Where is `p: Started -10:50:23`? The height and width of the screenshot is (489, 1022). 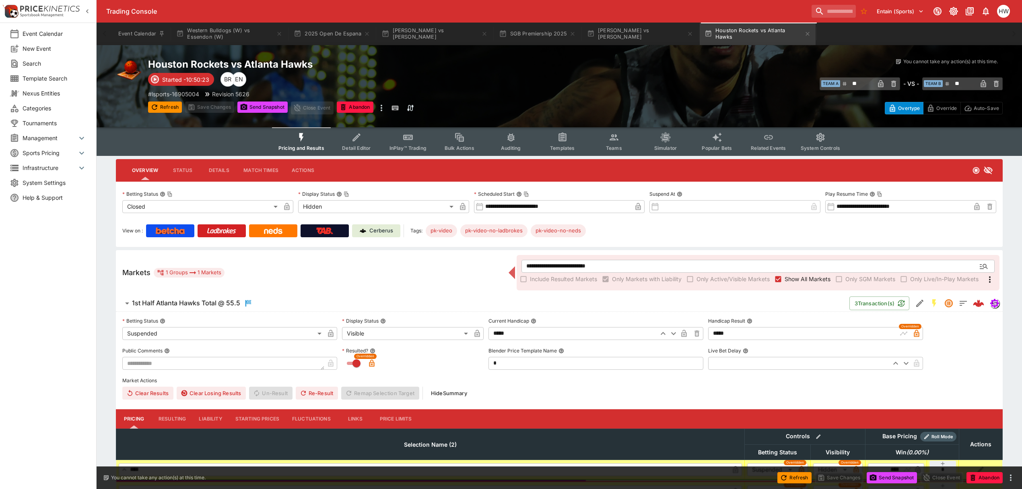
p: Started -10:50:23 is located at coordinates (186, 79).